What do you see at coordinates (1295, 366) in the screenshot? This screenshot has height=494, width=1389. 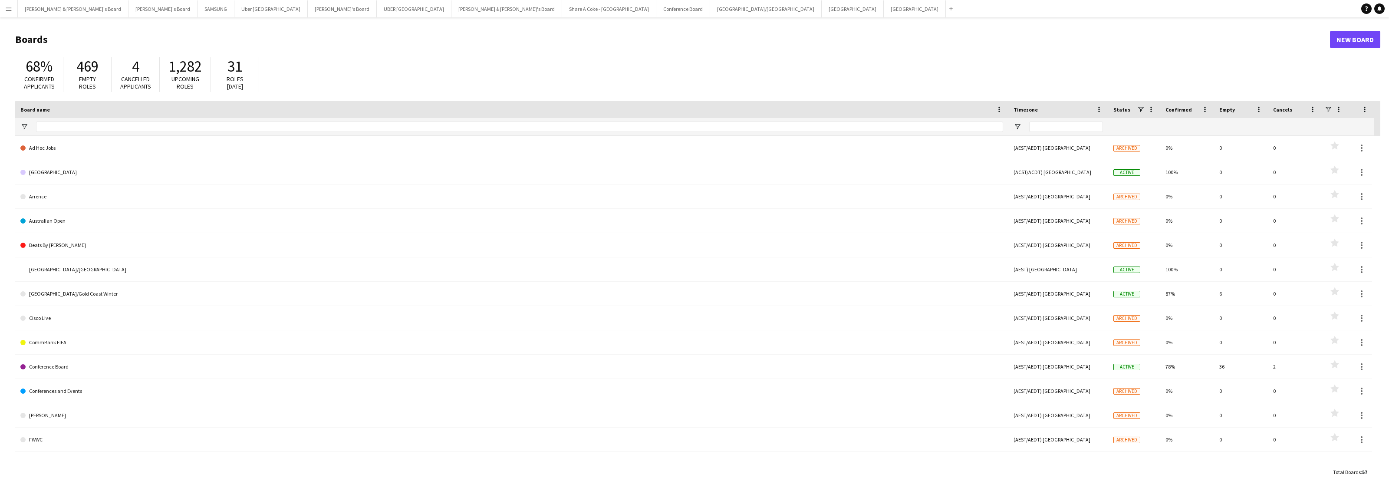 I see `div: 2` at bounding box center [1295, 366].